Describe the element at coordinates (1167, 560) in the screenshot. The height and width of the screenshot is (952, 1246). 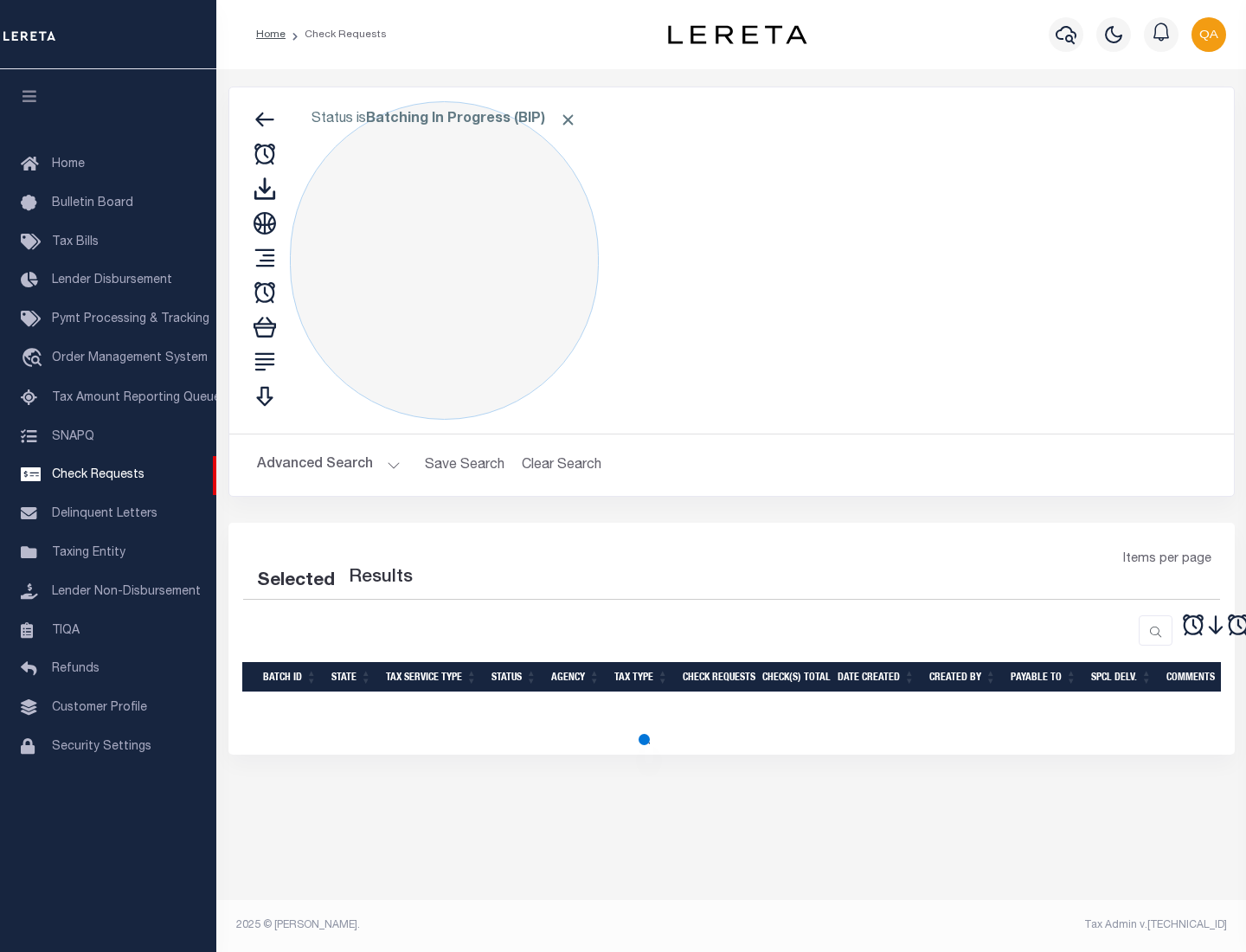
I see `span: Items per page` at that location.